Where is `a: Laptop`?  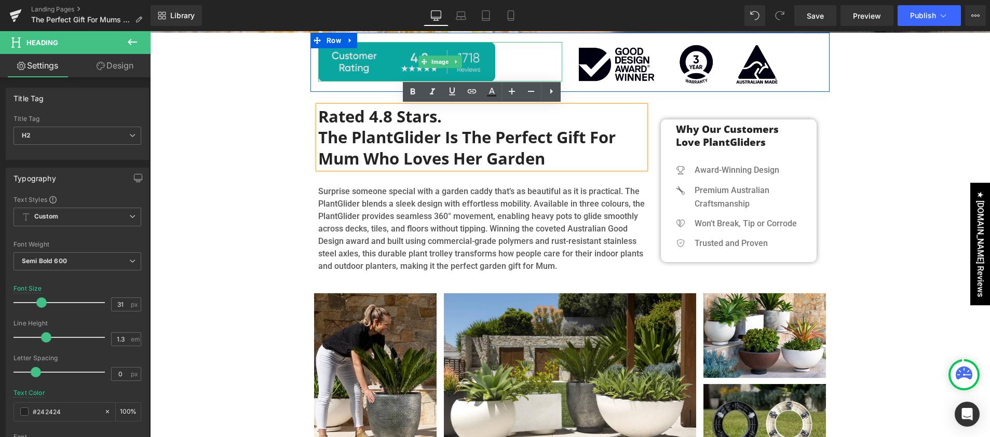
a: Laptop is located at coordinates (461, 16).